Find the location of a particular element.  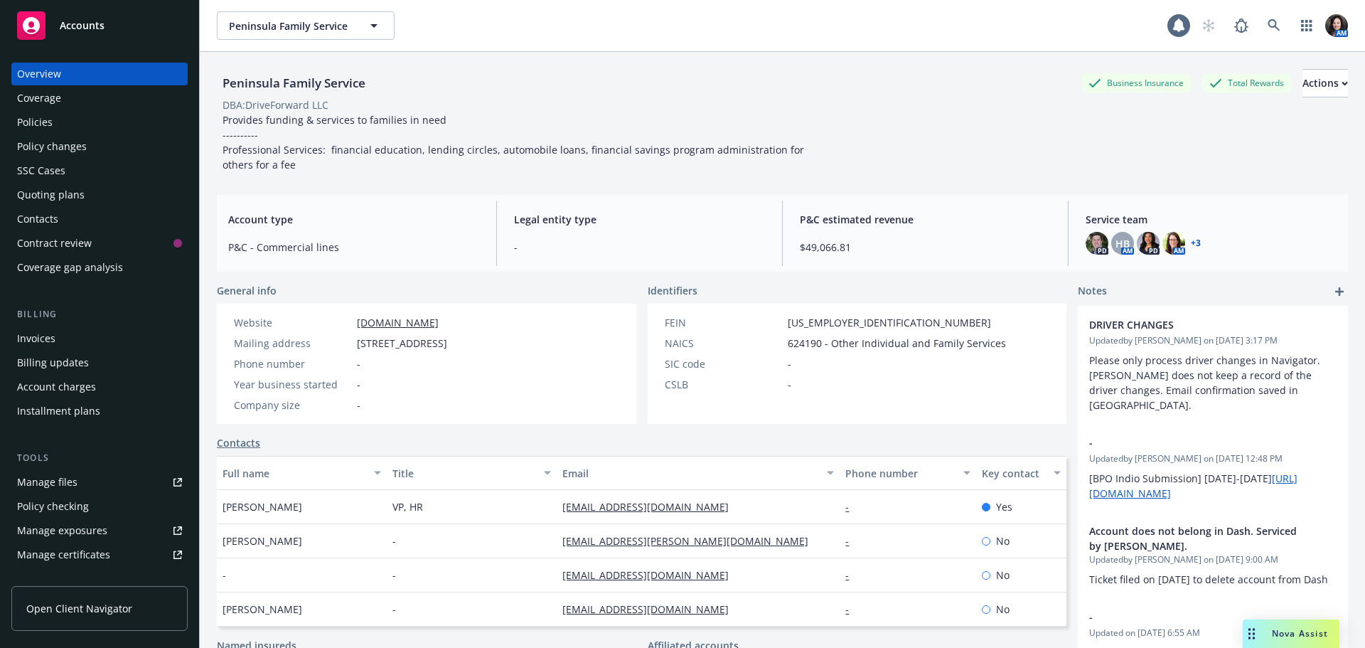

div: Manage files is located at coordinates (47, 482).